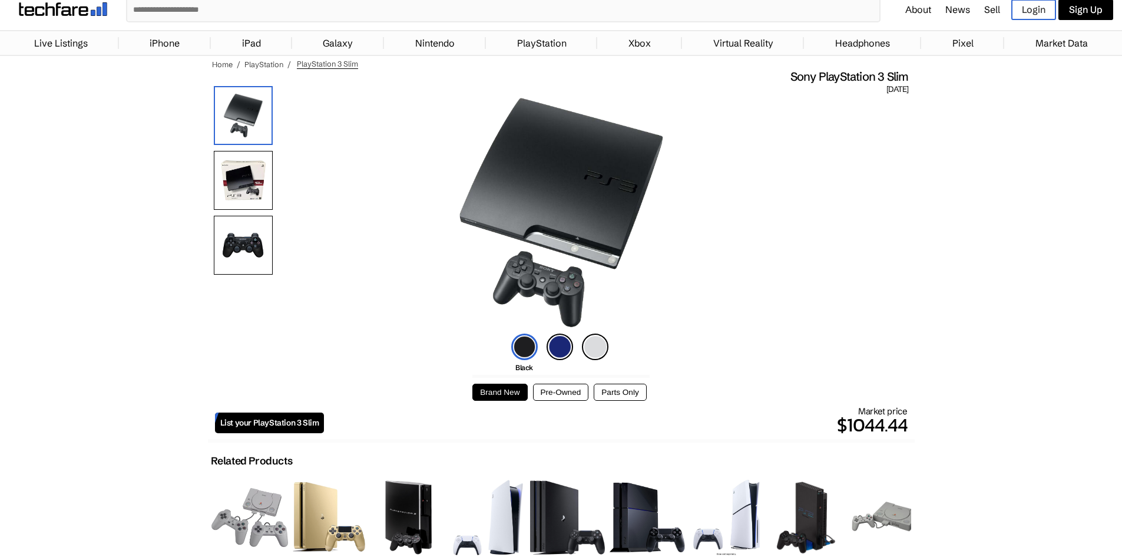  I want to click on button: Pre-Owned, so click(561, 392).